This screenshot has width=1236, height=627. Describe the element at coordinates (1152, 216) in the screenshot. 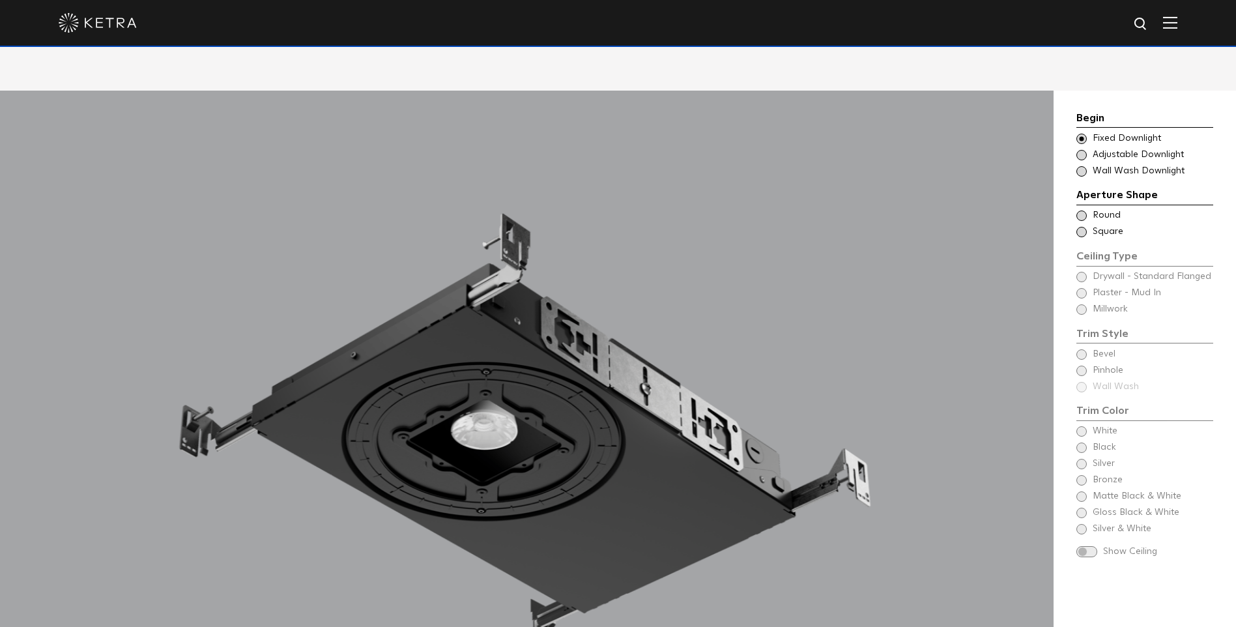

I see `span: Round` at that location.